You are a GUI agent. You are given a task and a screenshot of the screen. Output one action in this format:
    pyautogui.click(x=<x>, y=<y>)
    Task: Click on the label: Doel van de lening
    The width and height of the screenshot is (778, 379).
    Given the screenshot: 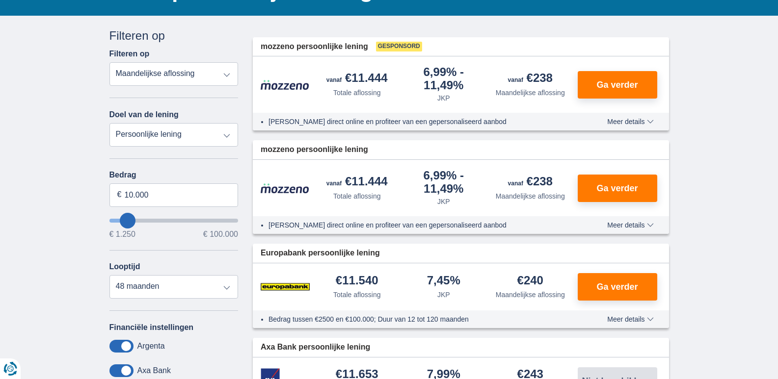 What is the action you would take?
    pyautogui.click(x=144, y=115)
    